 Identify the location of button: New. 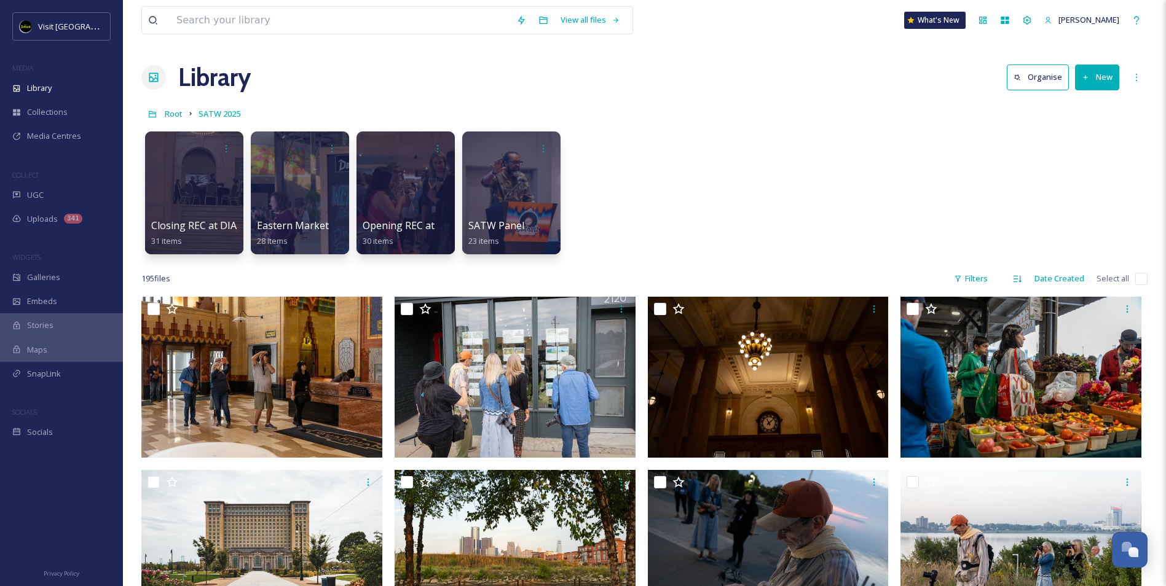
(1097, 77).